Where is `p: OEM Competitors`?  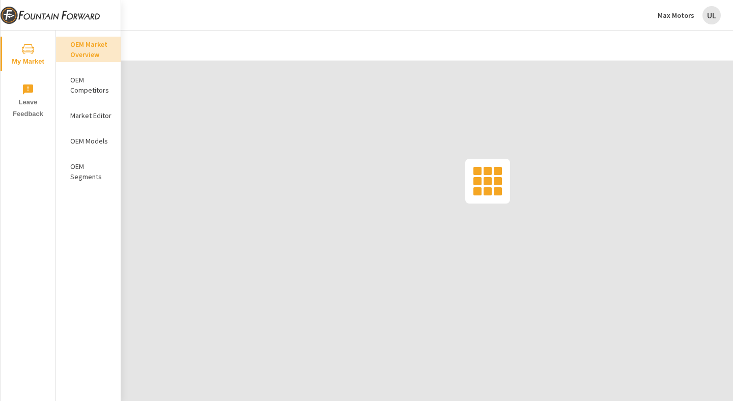
p: OEM Competitors is located at coordinates (91, 85).